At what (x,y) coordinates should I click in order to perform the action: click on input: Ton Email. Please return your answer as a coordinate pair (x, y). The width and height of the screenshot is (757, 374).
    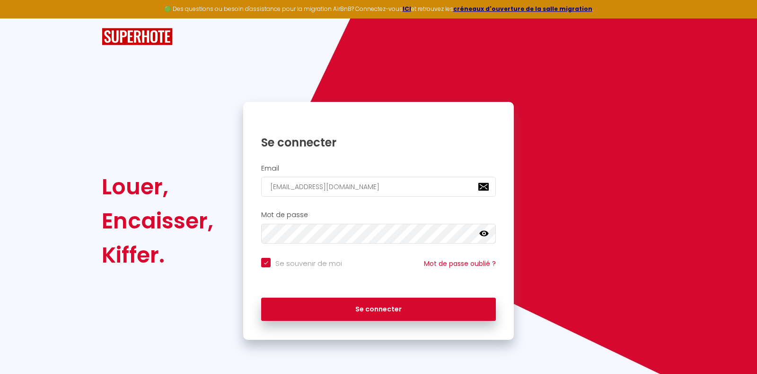
    Looking at the image, I should click on (379, 187).